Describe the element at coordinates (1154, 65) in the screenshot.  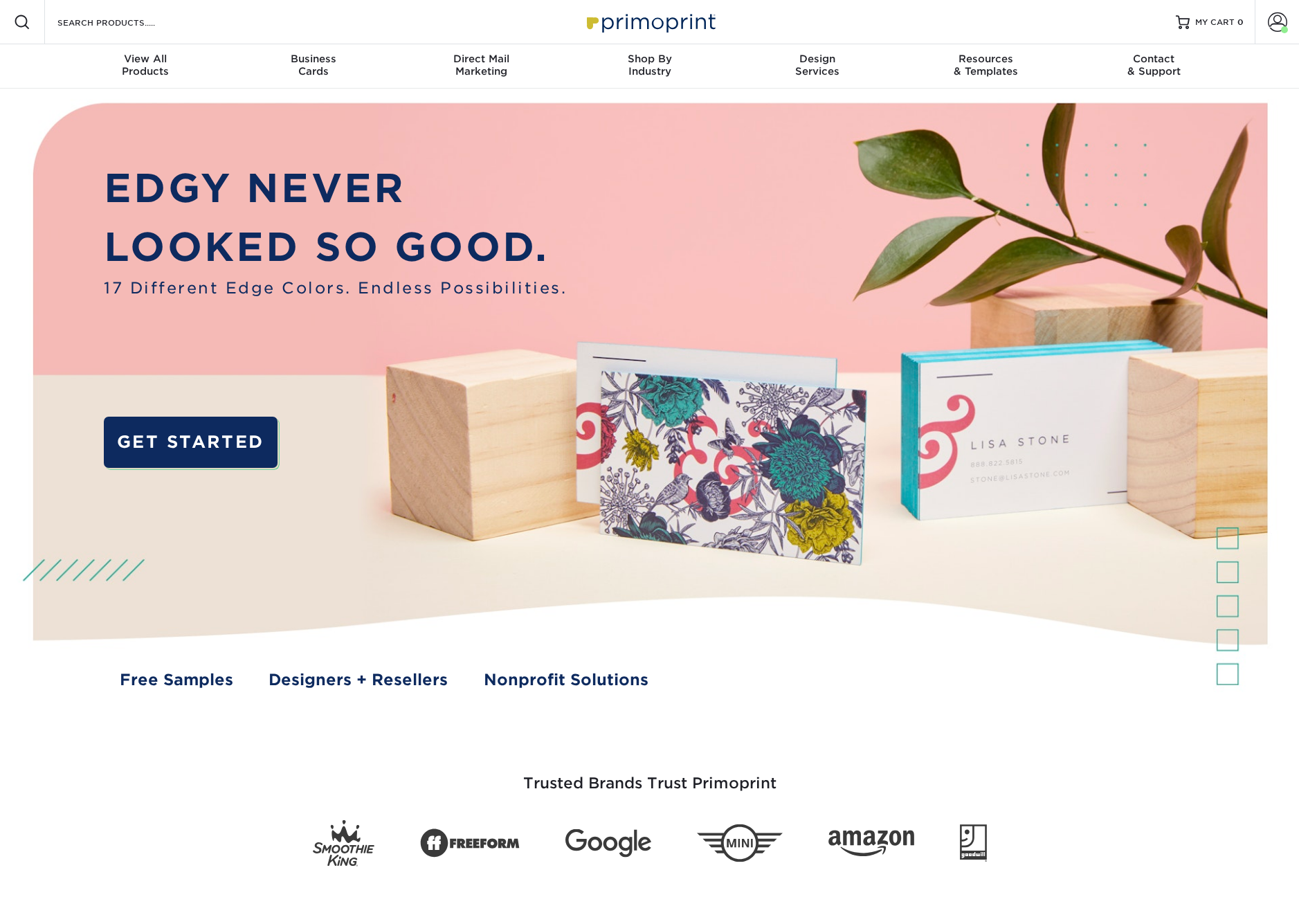
I see `div: & Support` at that location.